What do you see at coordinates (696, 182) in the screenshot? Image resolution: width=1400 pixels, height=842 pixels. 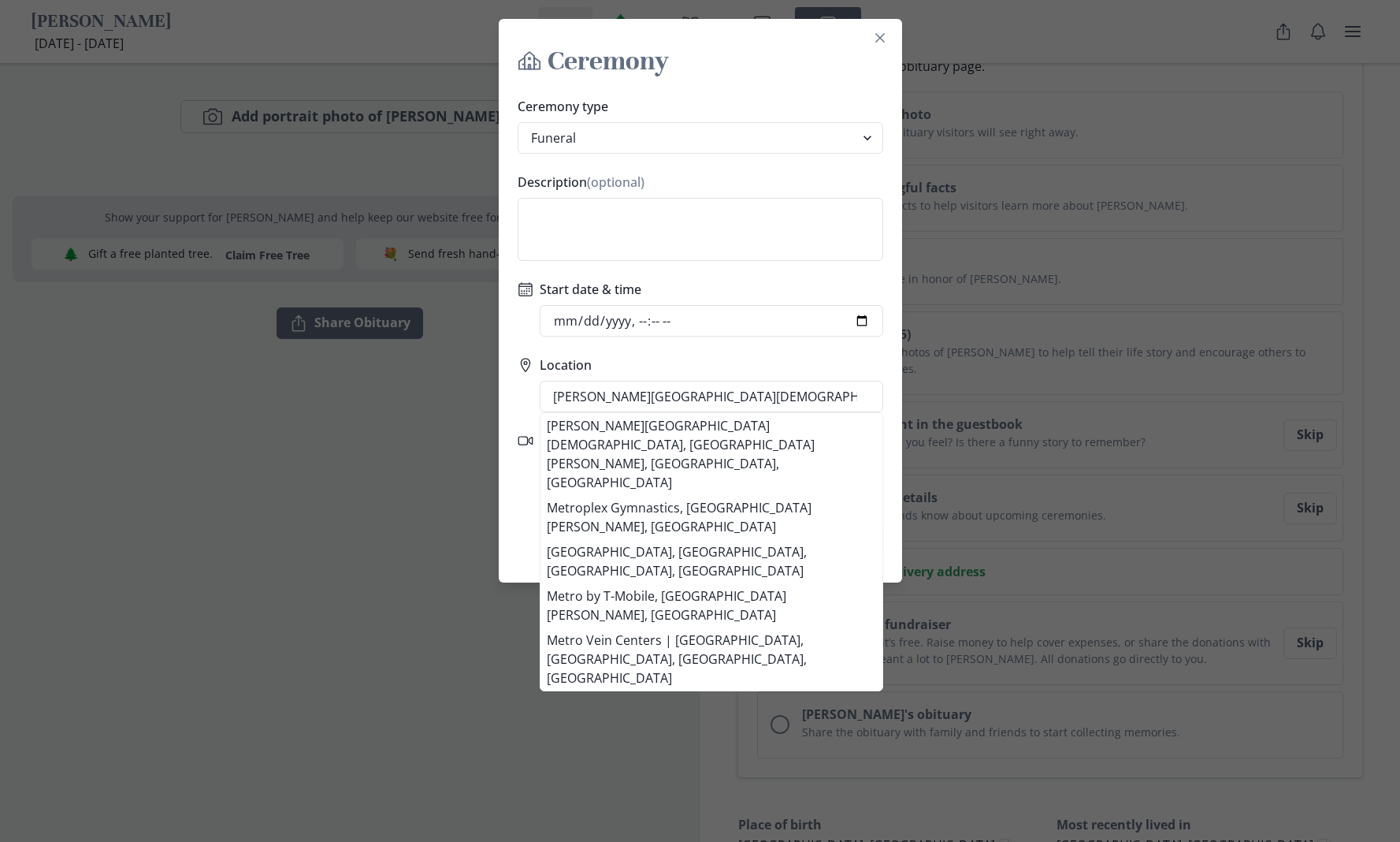 I see `label: Description` at bounding box center [696, 182].